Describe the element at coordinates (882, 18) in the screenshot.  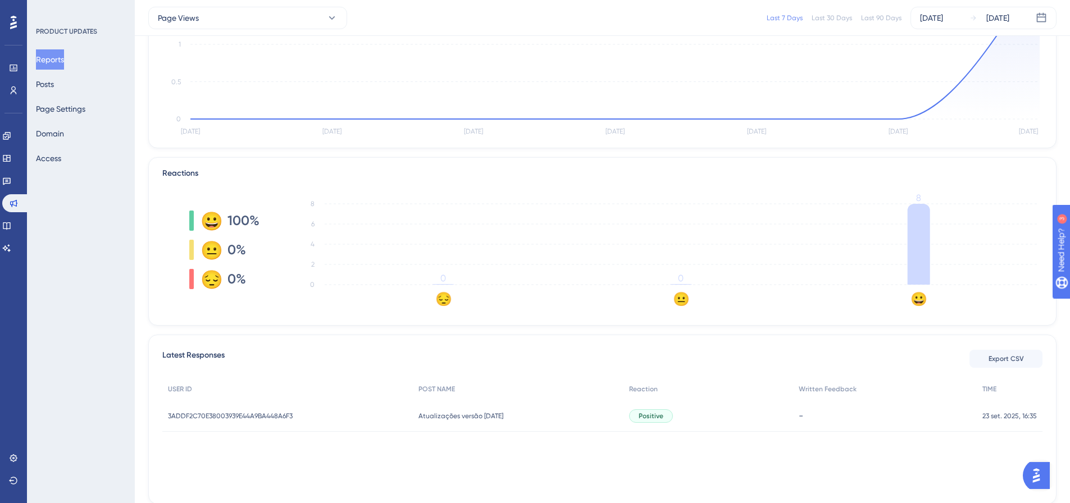
I see `div: Last 90 Days` at that location.